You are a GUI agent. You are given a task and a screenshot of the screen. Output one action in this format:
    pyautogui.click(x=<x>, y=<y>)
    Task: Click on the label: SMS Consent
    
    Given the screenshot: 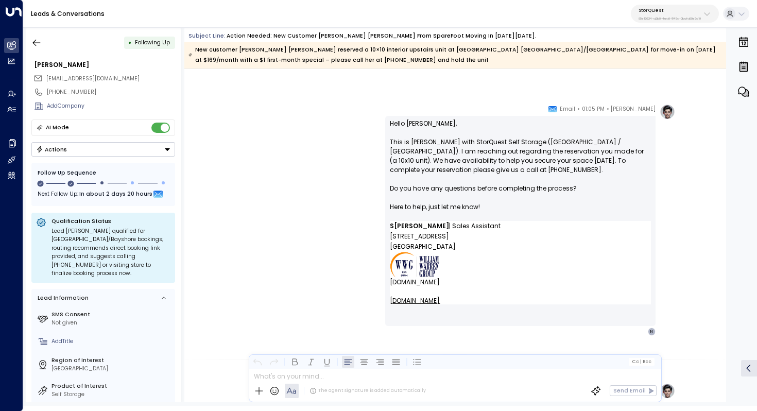 What is the action you would take?
    pyautogui.click(x=112, y=314)
    